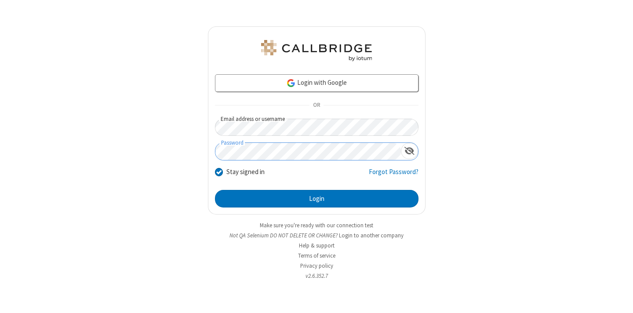 This screenshot has width=633, height=313. Describe the element at coordinates (317, 276) in the screenshot. I see `li: v2.6.352.7` at that location.